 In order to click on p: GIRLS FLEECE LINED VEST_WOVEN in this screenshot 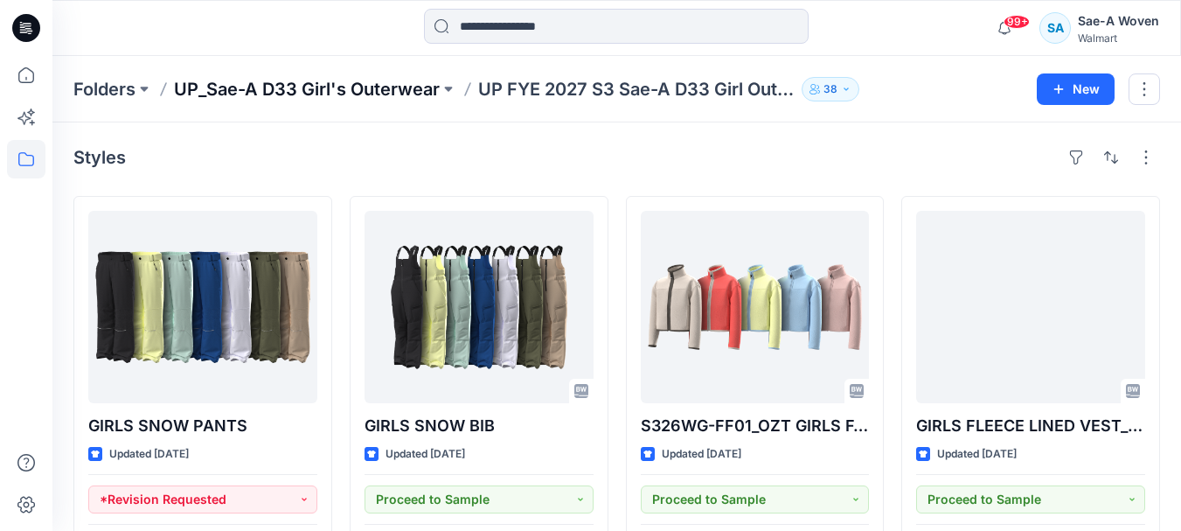, I will do `click(1031, 426)`.